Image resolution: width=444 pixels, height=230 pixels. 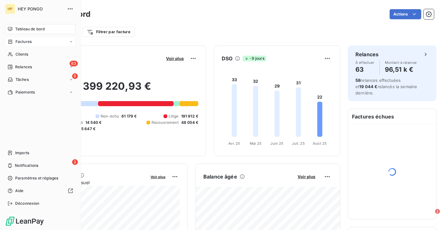 I want to click on a: Clients, so click(x=40, y=54).